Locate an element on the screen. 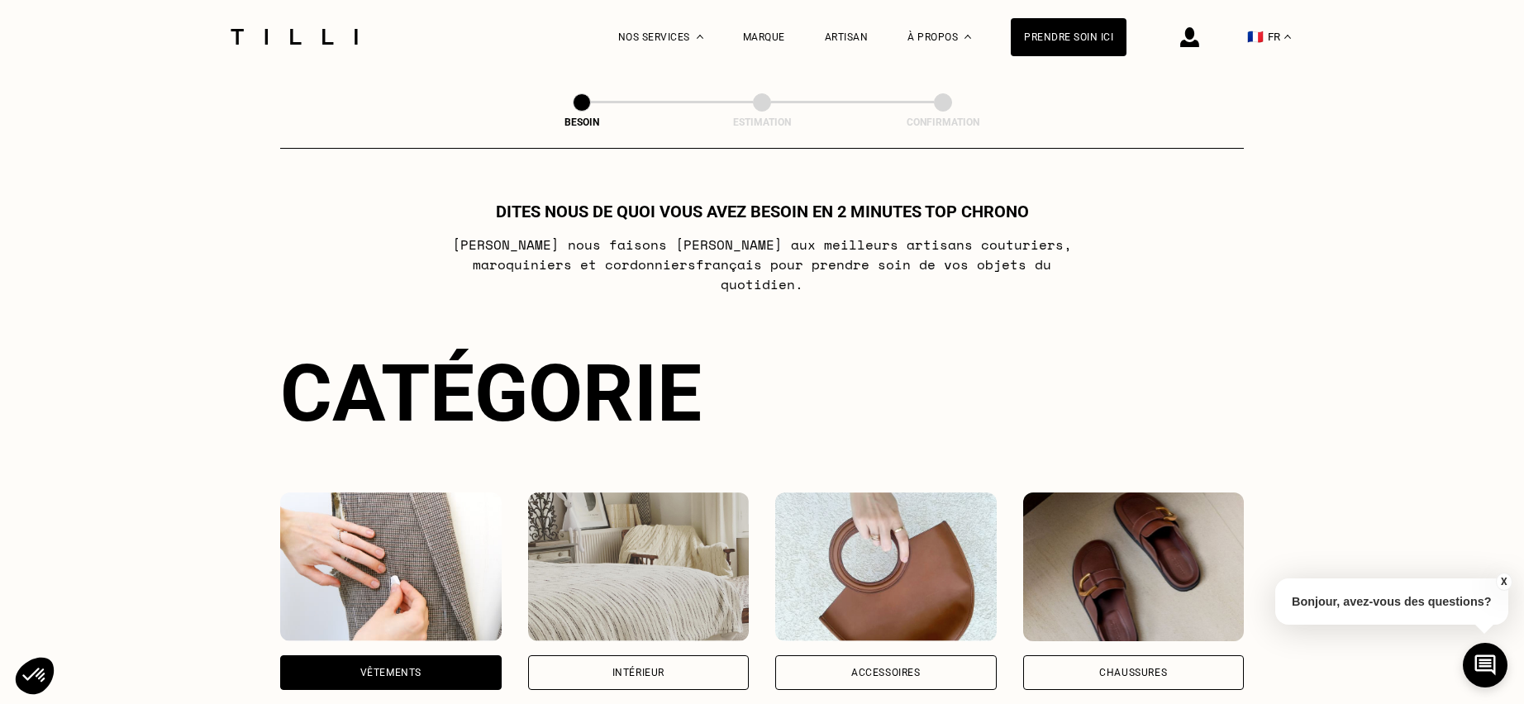  a: Logo du service de couturière Tilli is located at coordinates (294, 36).